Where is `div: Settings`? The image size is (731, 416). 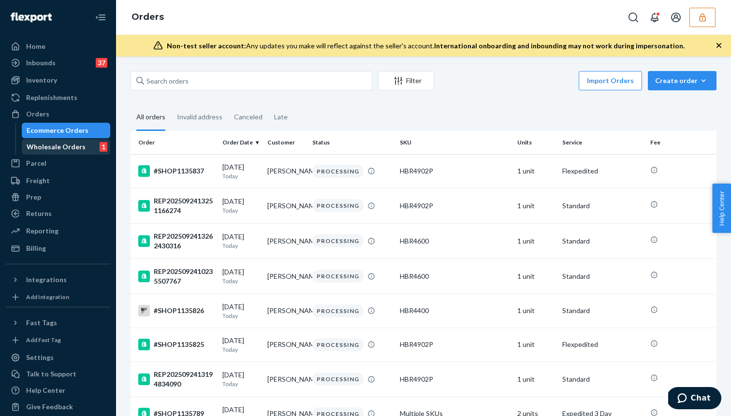 div: Settings is located at coordinates (40, 358).